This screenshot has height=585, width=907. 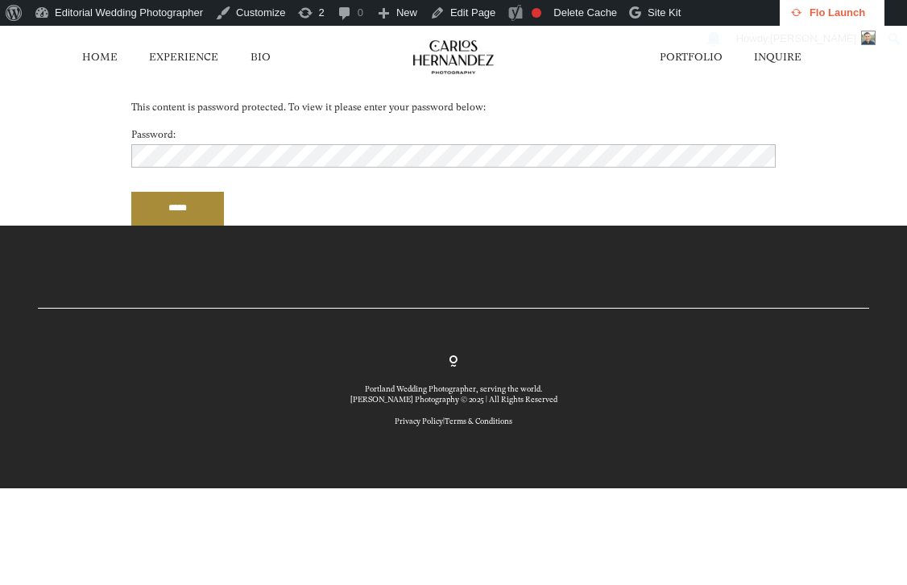 What do you see at coordinates (740, 14) in the screenshot?
I see `img: Views over 48 hours. Click for more Jetpack Stats.` at bounding box center [740, 14].